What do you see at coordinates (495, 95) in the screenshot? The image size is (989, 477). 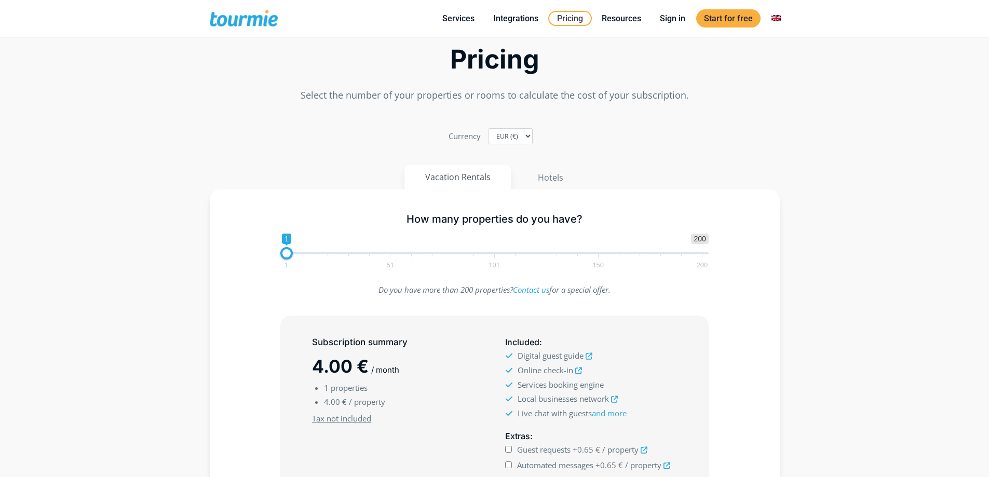 I see `p: Select the number of your properties or rooms to calculate the cost of your subscription.` at bounding box center [495, 95].